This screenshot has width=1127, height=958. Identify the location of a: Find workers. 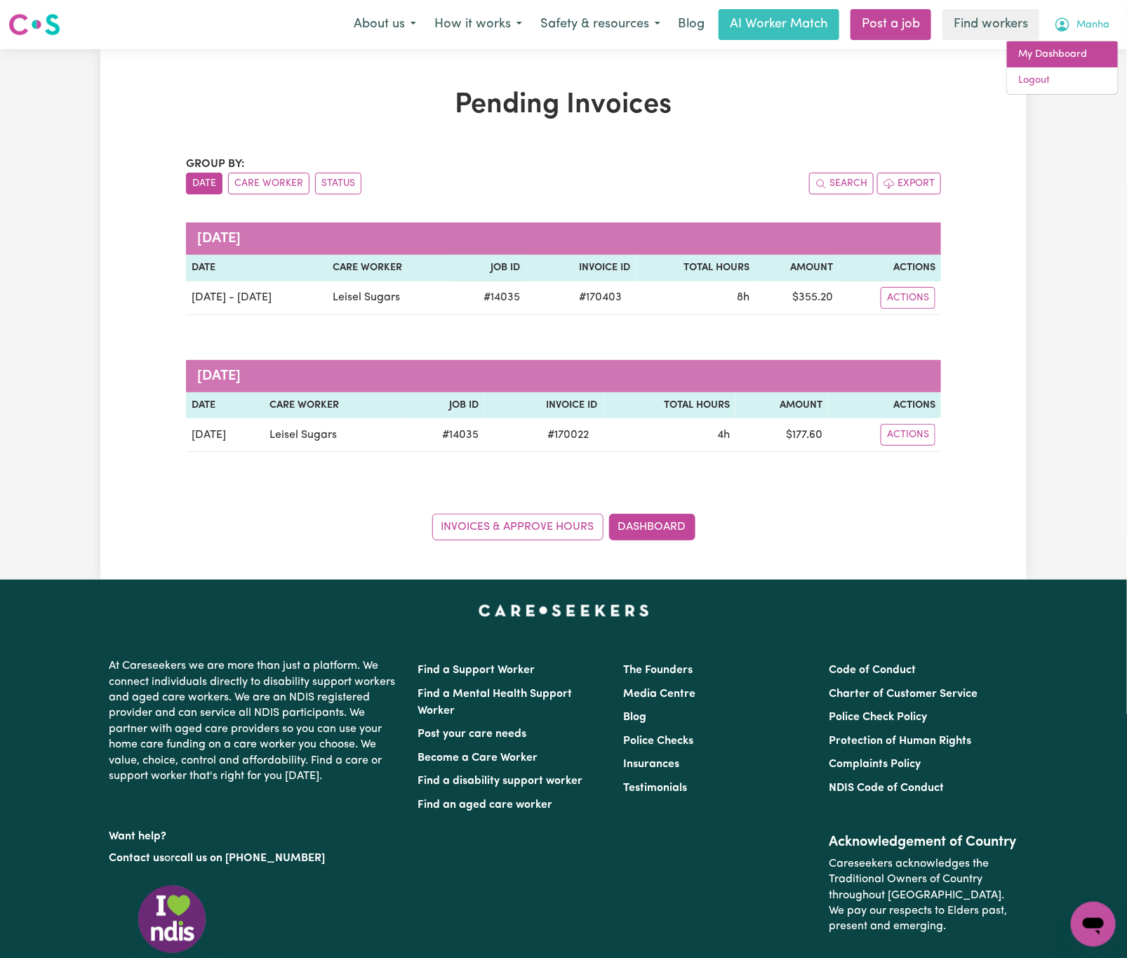
(991, 25).